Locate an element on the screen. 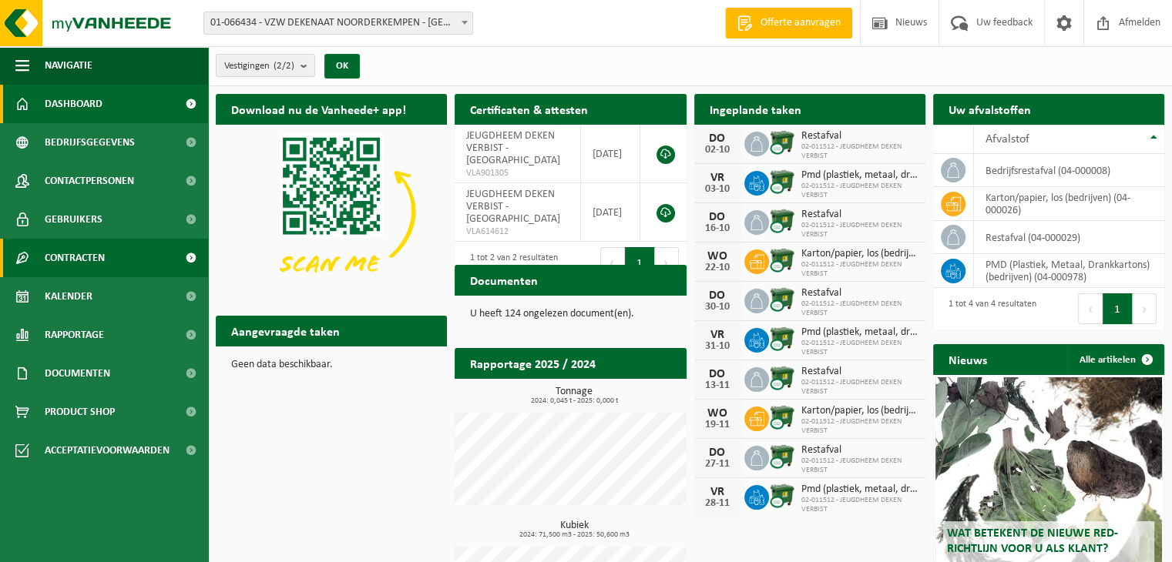 The width and height of the screenshot is (1172, 562). h2: Certificaten & attesten is located at coordinates (528, 109).